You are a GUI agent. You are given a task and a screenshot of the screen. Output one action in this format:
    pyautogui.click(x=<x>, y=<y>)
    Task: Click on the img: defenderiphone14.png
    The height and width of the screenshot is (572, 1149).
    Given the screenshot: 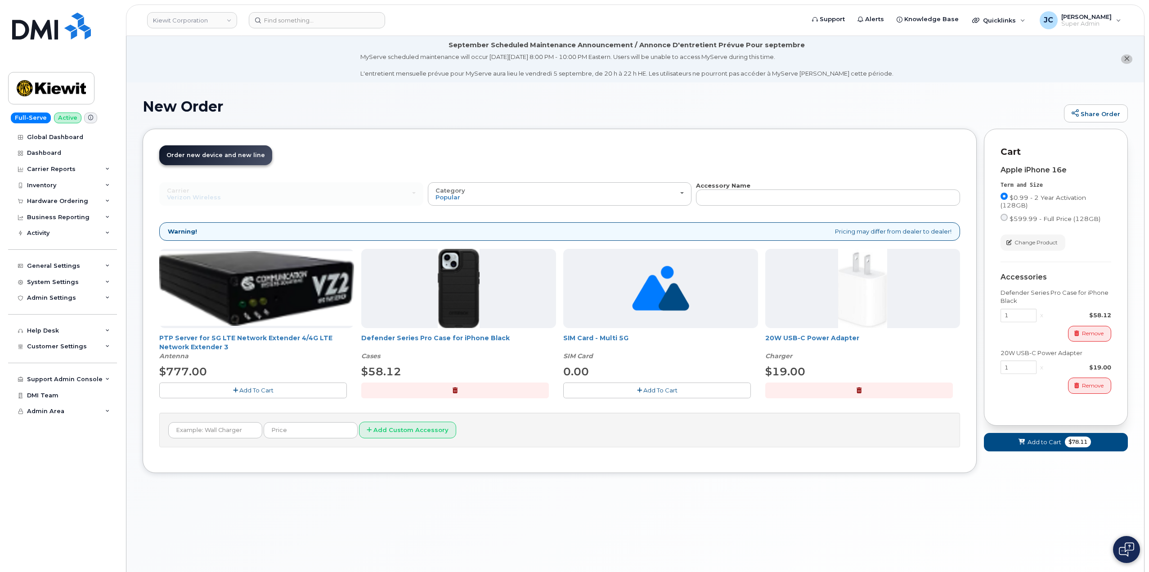 What is the action you would take?
    pyautogui.click(x=459, y=288)
    